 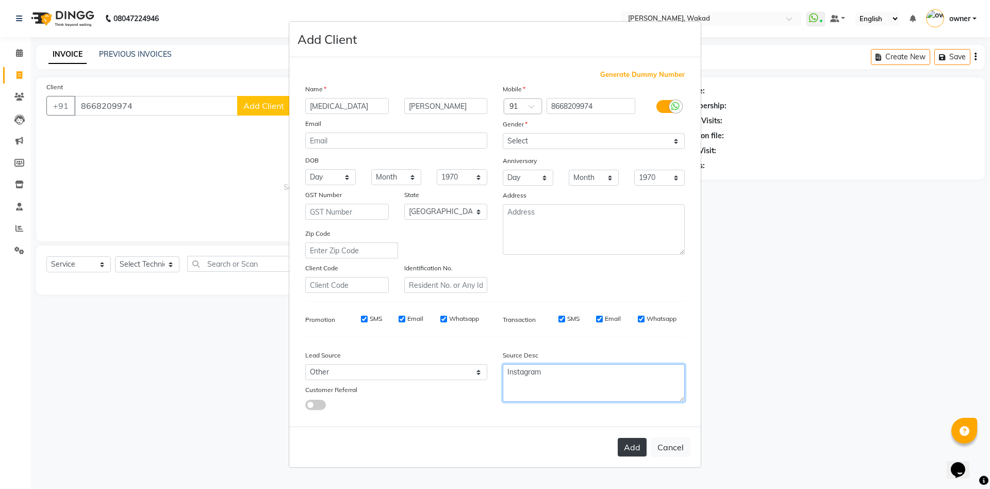 I want to click on label: Address, so click(x=515, y=195).